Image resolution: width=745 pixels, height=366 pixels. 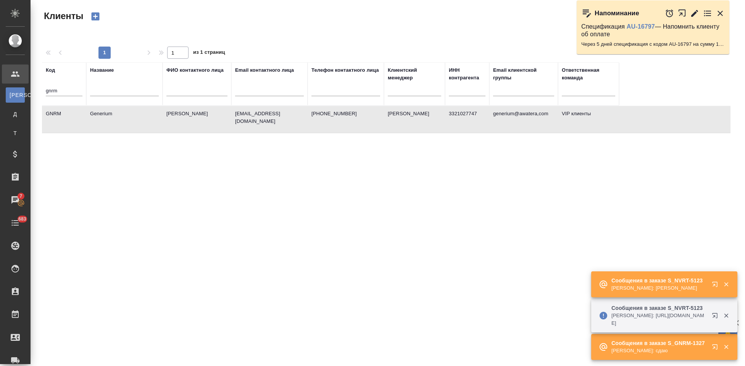 I want to click on button: Редактировать, so click(x=694, y=13).